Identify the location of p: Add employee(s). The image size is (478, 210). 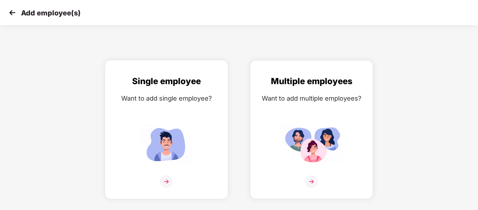
(51, 13).